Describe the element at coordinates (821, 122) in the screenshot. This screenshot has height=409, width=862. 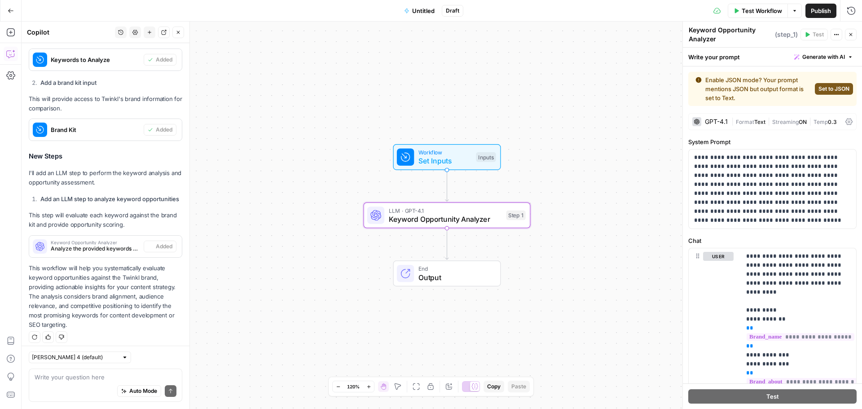
I see `span: Temp` at that location.